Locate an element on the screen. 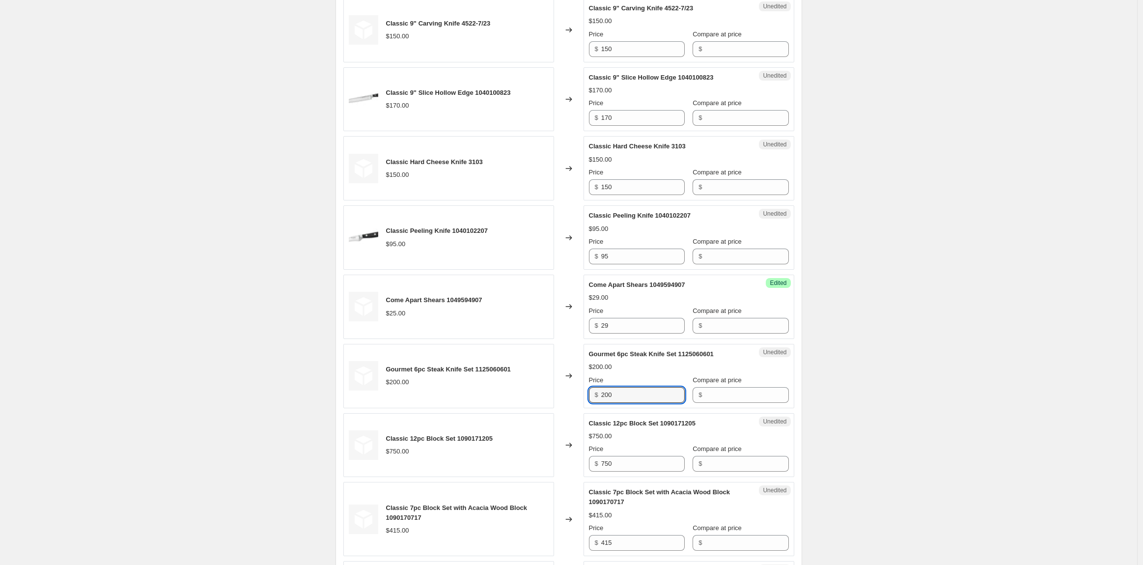 Image resolution: width=1143 pixels, height=565 pixels. div: $25.00 is located at coordinates (396, 313).